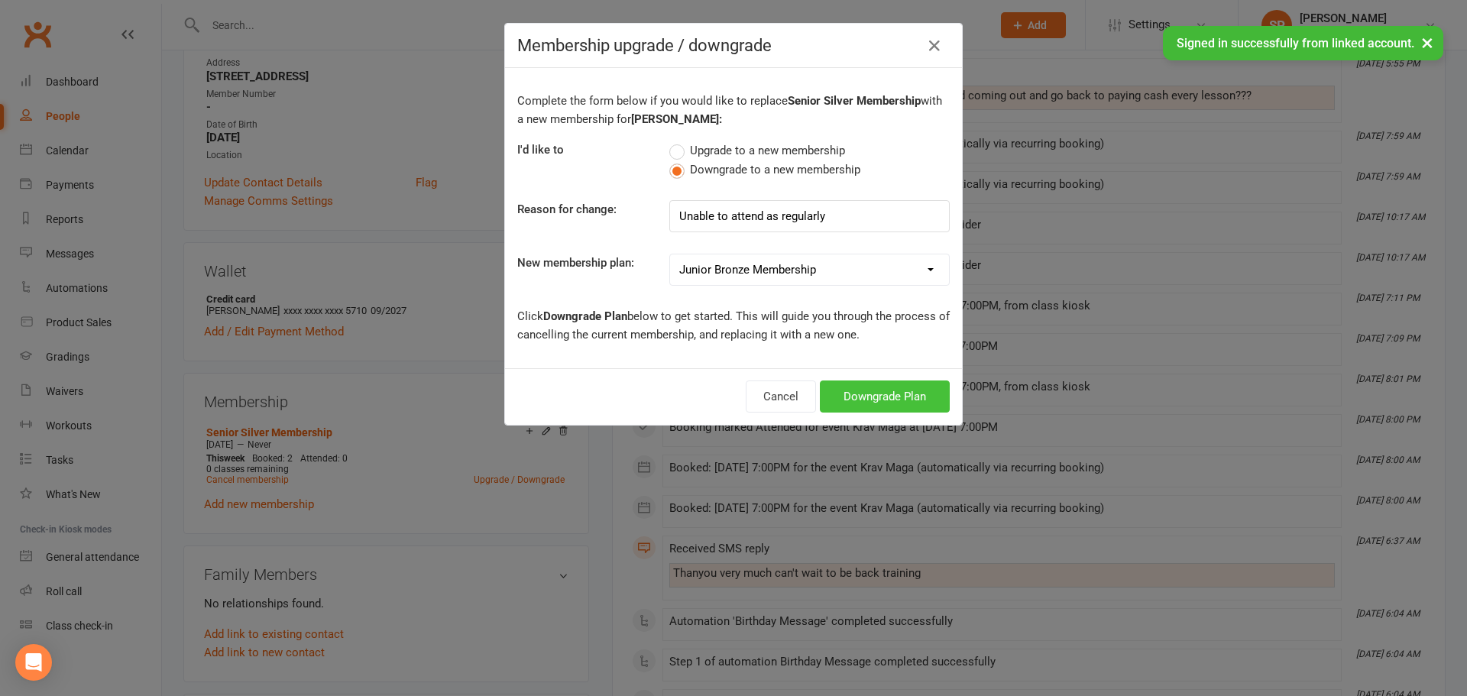 The width and height of the screenshot is (1467, 696). I want to click on div: Open Intercom Messenger, so click(34, 663).